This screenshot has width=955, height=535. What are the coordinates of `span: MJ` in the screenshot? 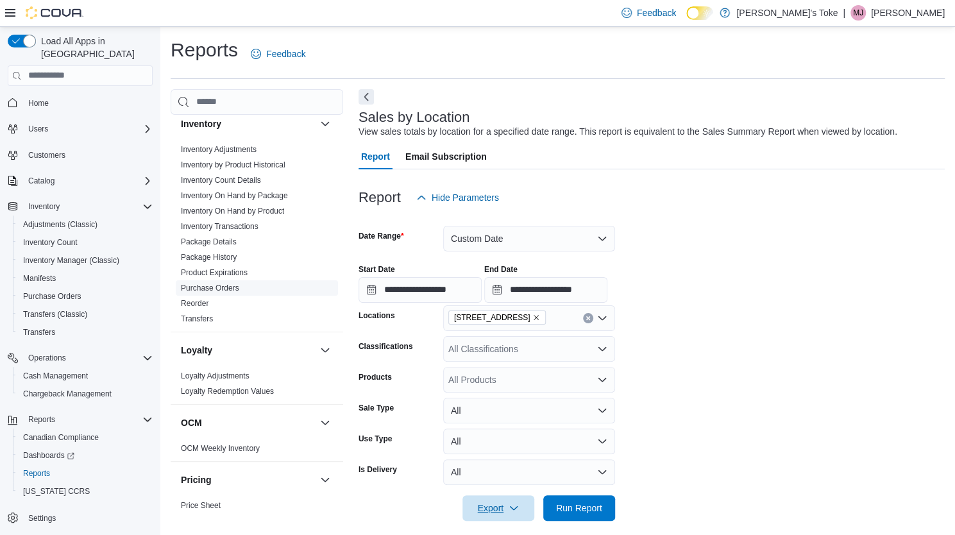 It's located at (858, 13).